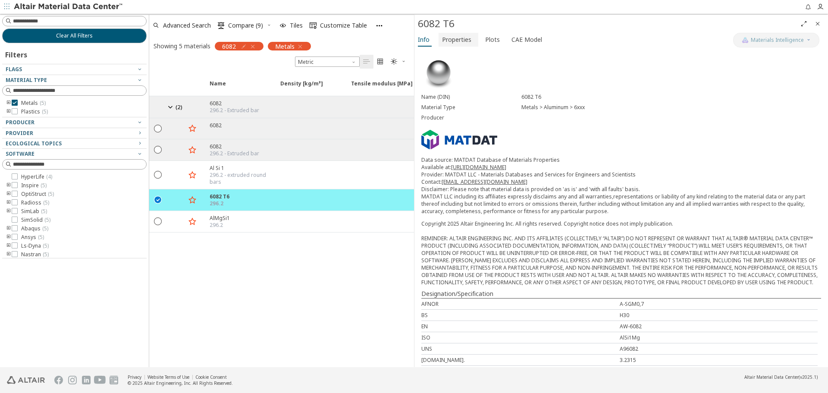 Image resolution: width=828 pixels, height=393 pixels. Describe the element at coordinates (14, 69) in the screenshot. I see `span: Flags` at that location.